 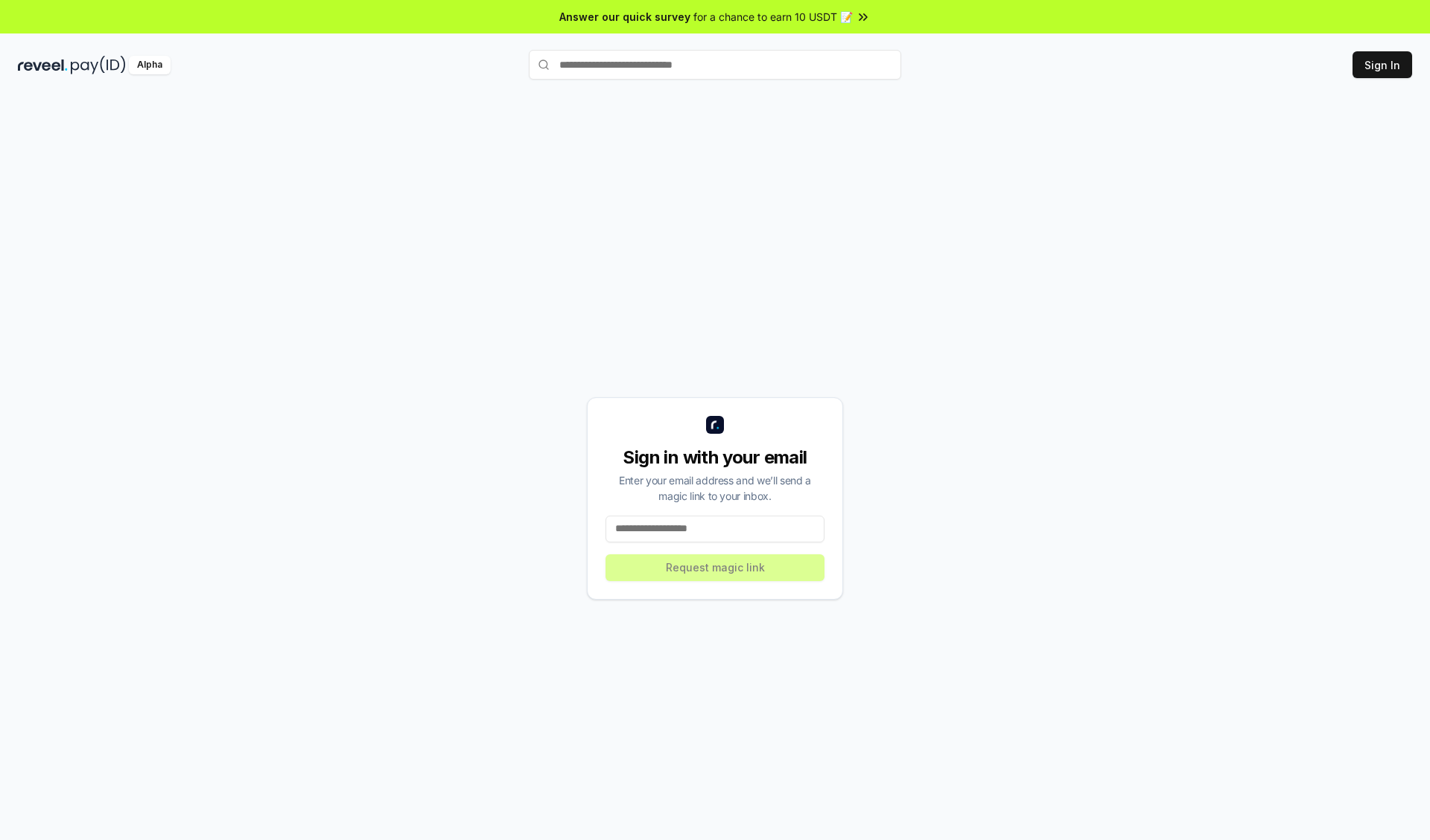 I want to click on span: for a chance to earn 10 USDT 📝, so click(x=773, y=16).